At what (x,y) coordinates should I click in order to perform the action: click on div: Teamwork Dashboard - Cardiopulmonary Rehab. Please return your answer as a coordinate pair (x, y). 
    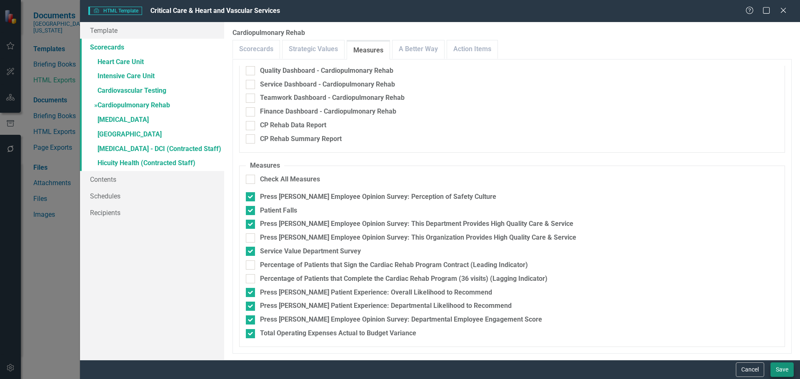
    Looking at the image, I should click on (332, 98).